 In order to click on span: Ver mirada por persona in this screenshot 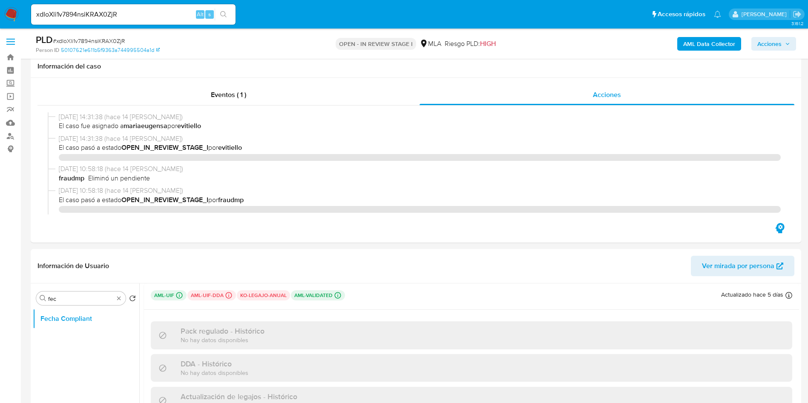, I will do `click(738, 266)`.